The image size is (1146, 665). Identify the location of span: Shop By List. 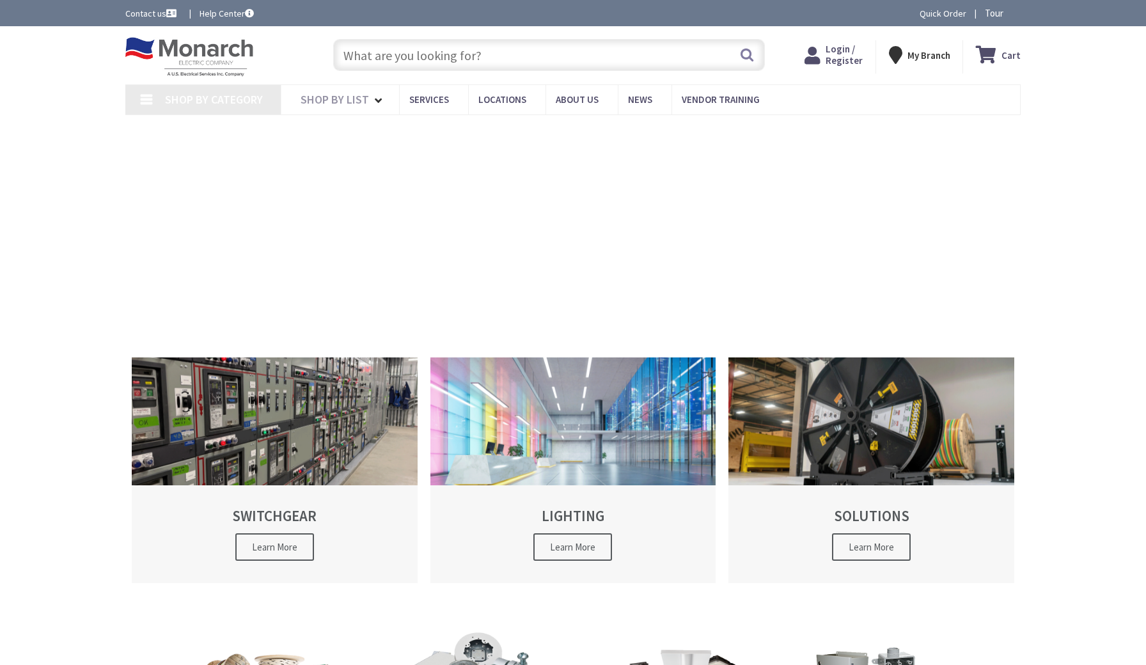
(334, 99).